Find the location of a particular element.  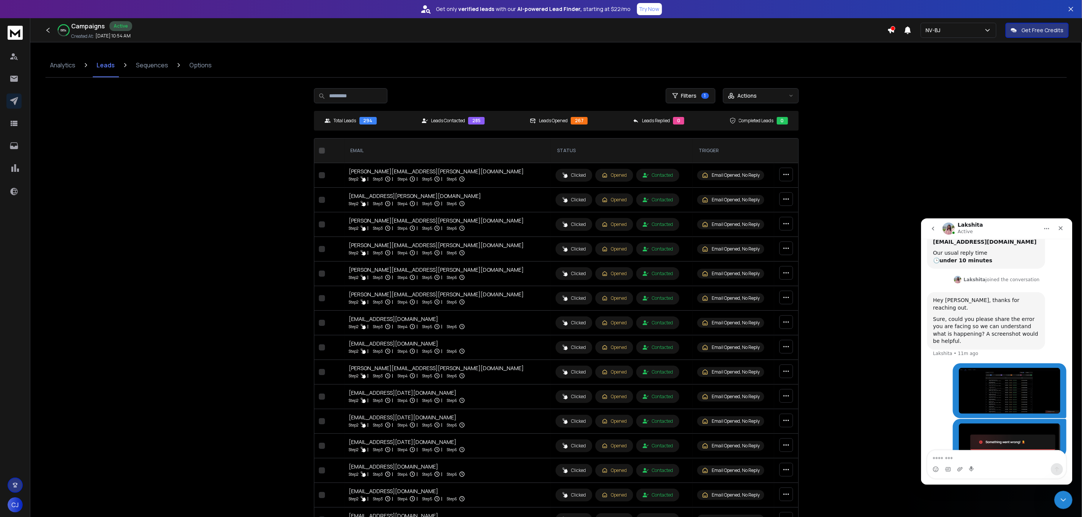

button: Try Now is located at coordinates (649, 9).